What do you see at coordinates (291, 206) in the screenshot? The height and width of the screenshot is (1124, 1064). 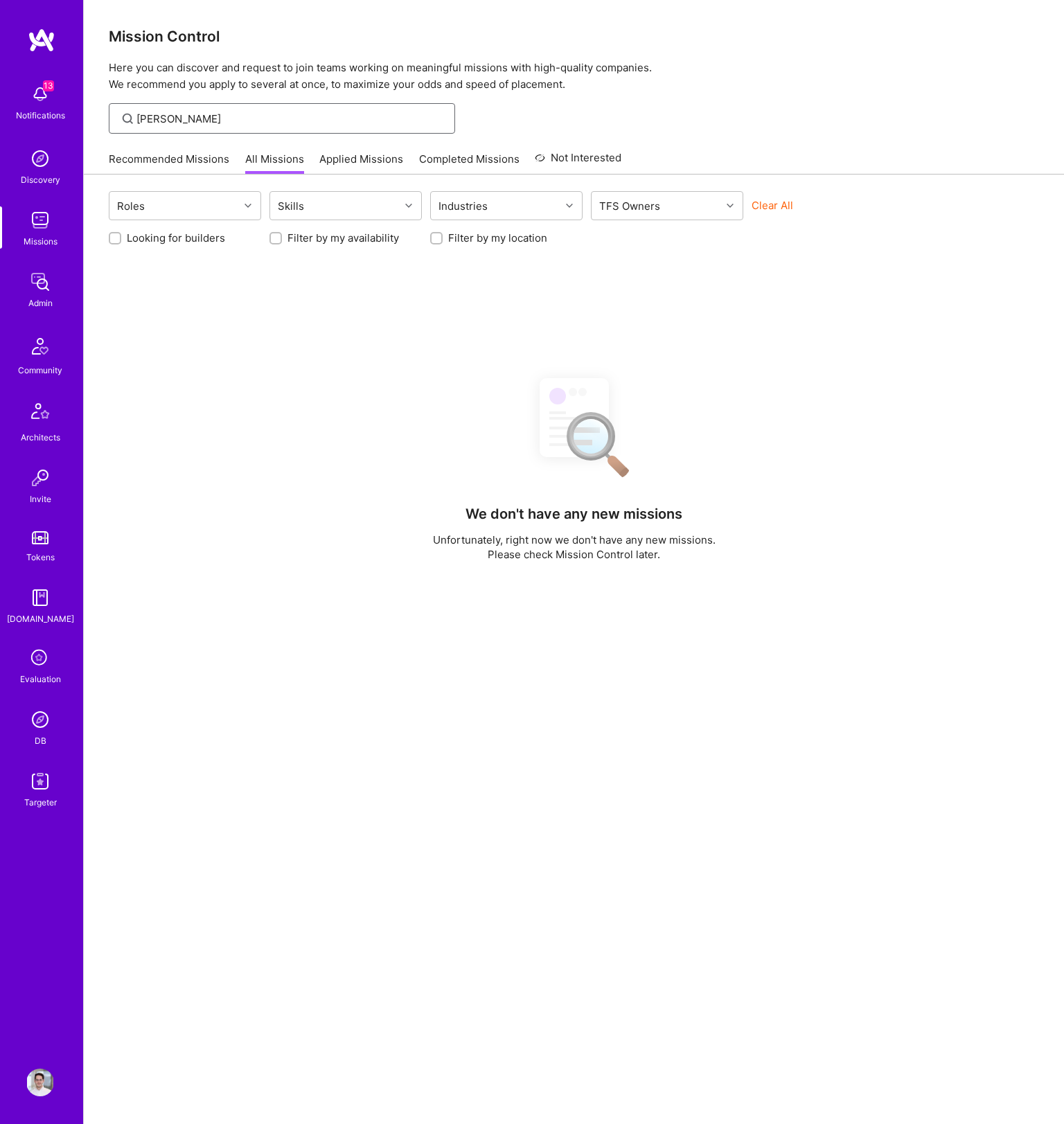 I see `div: Skills` at bounding box center [291, 206].